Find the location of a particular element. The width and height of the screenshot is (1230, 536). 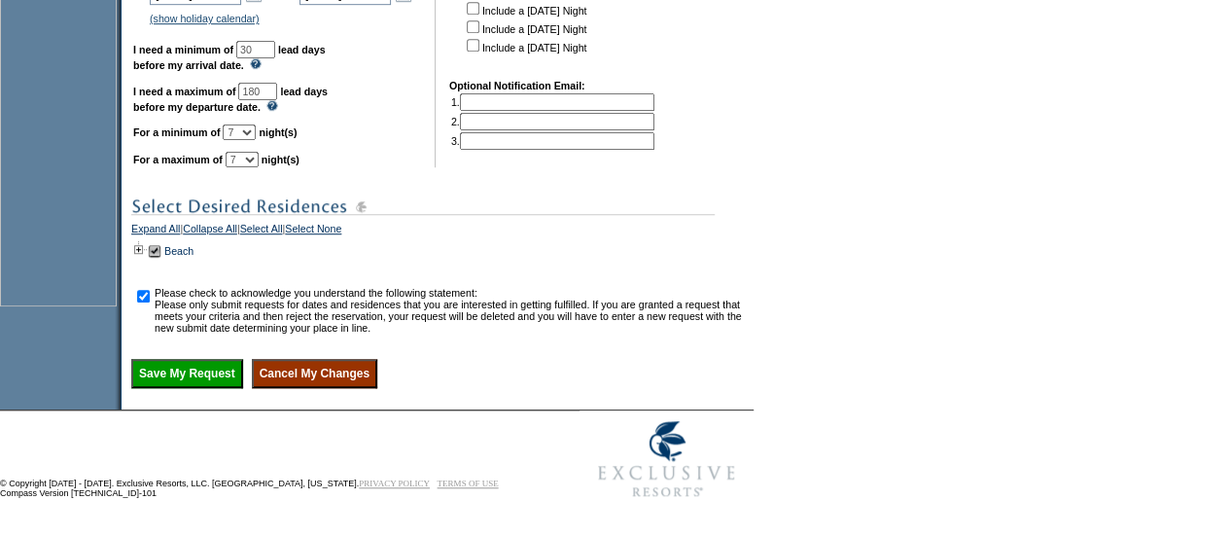

td: 3. is located at coordinates (552, 141).